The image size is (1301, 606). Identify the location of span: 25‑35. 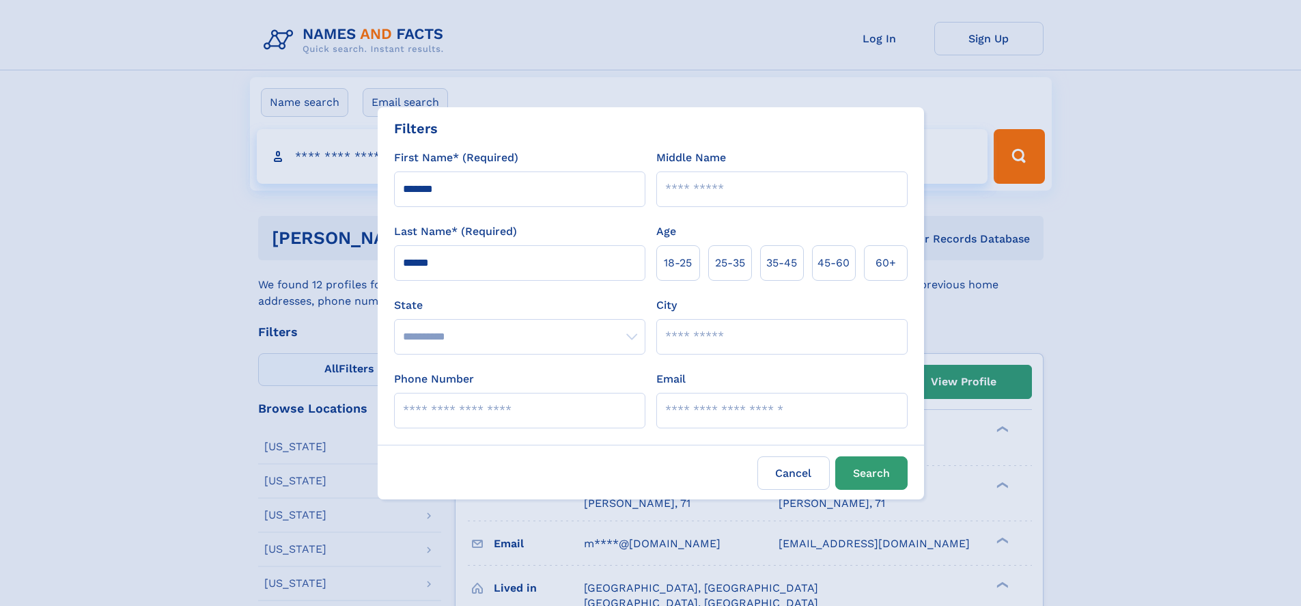
(730, 263).